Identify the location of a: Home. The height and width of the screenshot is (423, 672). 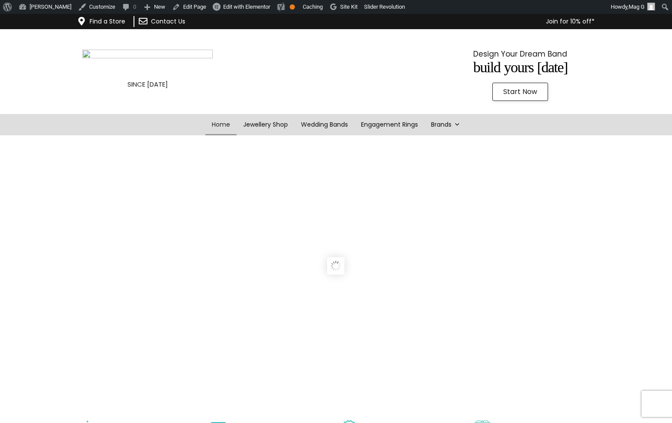
(221, 124).